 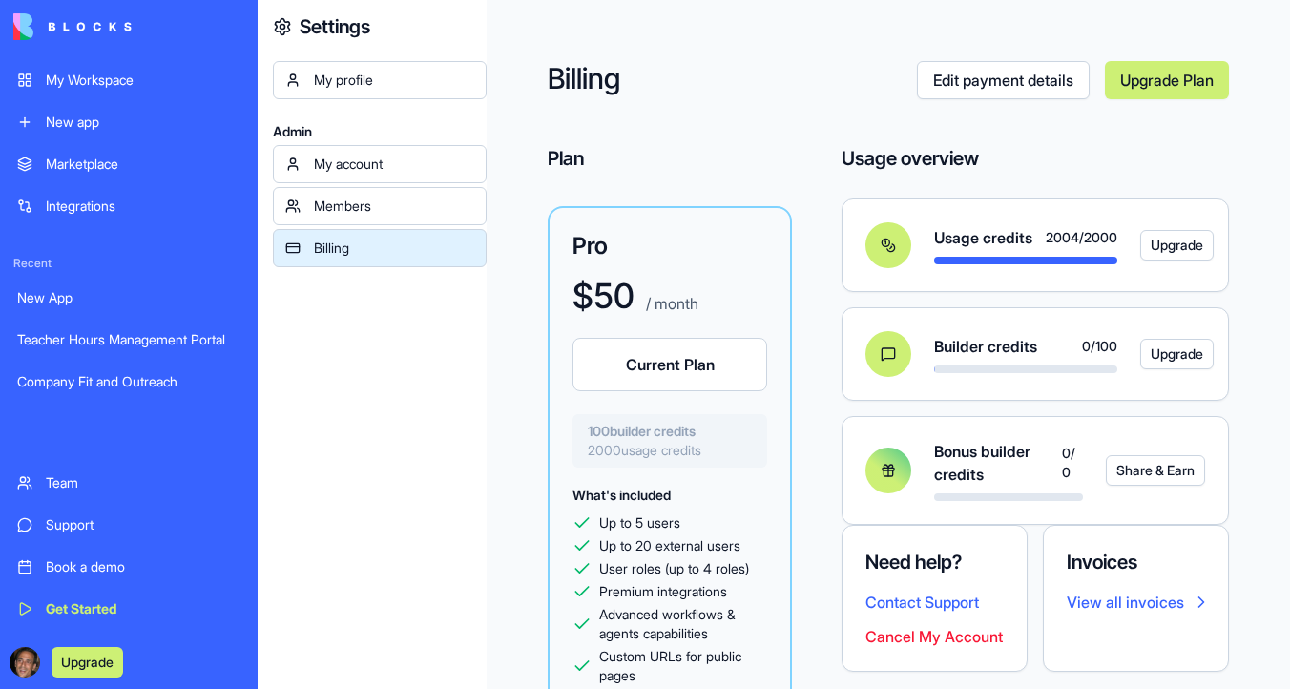 I want to click on div: My account, so click(x=394, y=164).